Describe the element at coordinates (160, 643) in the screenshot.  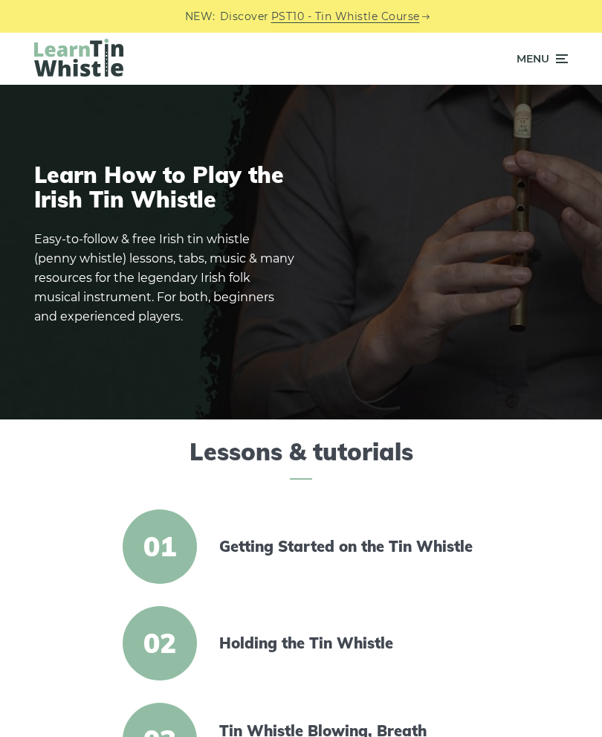
I see `span: 02` at that location.